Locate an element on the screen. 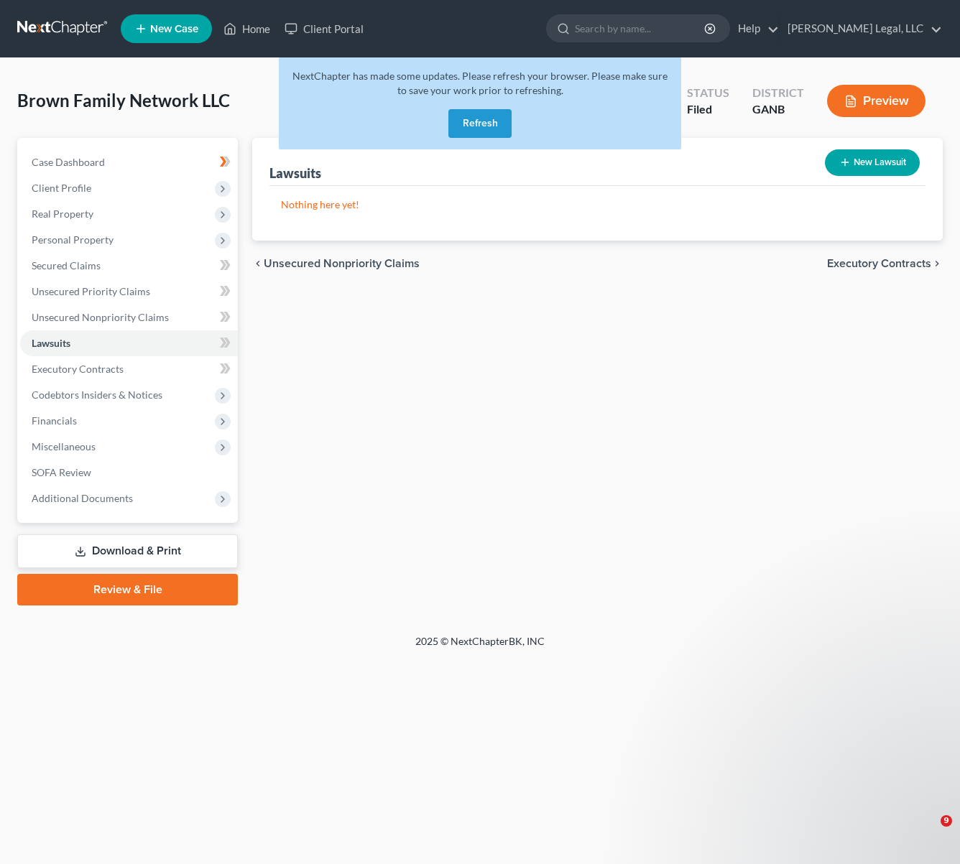 The height and width of the screenshot is (864, 960). span: 9 is located at coordinates (946, 821).